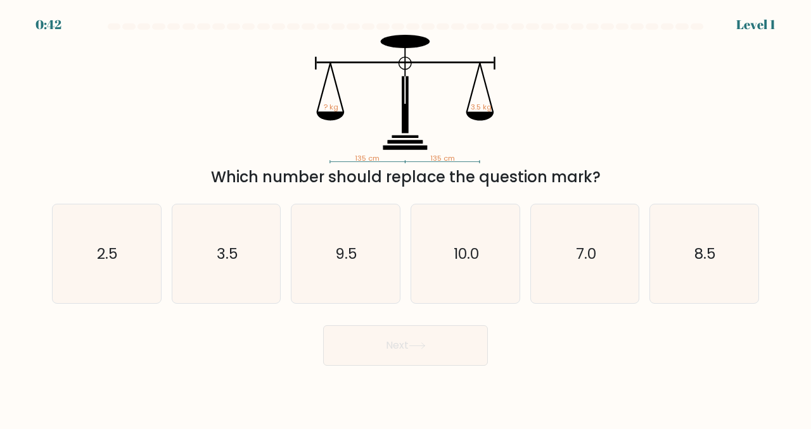  What do you see at coordinates (331, 107) in the screenshot?
I see `tspan: ? kg` at bounding box center [331, 107].